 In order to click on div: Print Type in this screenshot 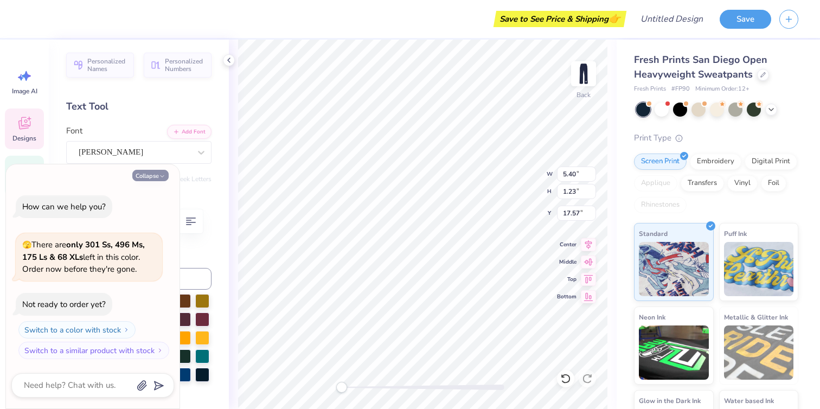, I will do `click(716, 138)`.